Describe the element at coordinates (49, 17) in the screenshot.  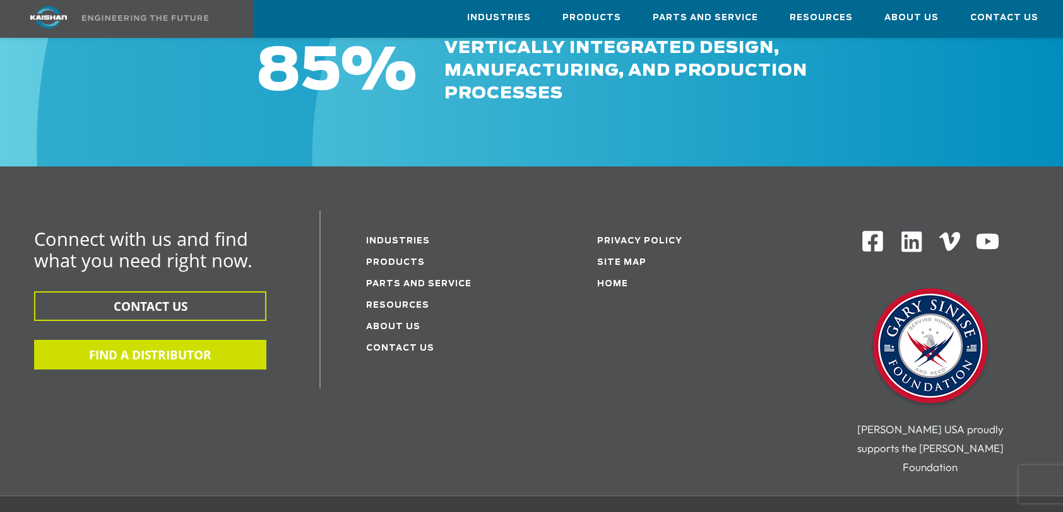
I see `img: kaishan logo` at that location.